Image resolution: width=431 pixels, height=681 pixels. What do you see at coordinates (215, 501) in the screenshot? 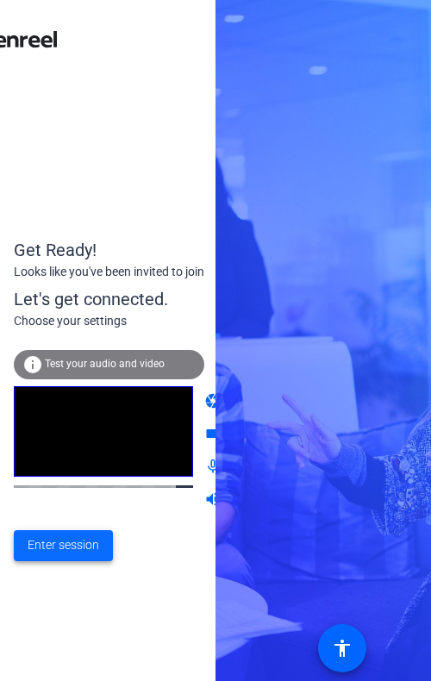
I see `mat-icon: volume_up` at bounding box center [215, 501].